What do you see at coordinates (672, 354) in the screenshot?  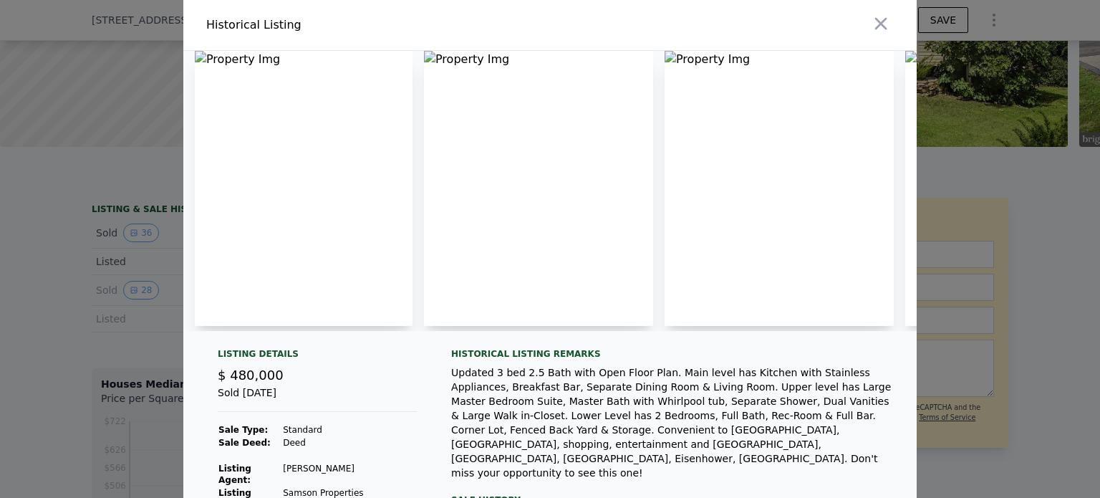 I see `div: Historical Listing remarks` at bounding box center [672, 354].